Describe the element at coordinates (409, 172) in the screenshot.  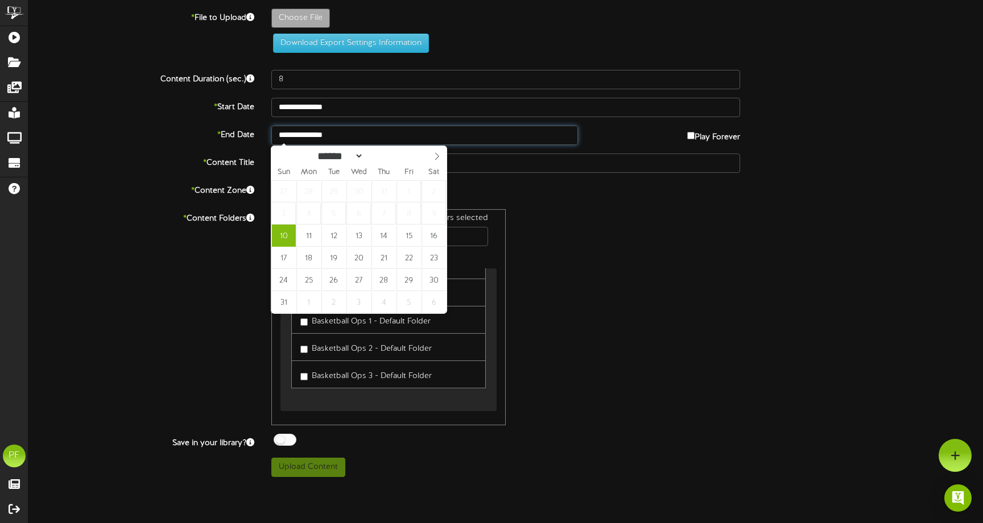
I see `span: Fri` at that location.